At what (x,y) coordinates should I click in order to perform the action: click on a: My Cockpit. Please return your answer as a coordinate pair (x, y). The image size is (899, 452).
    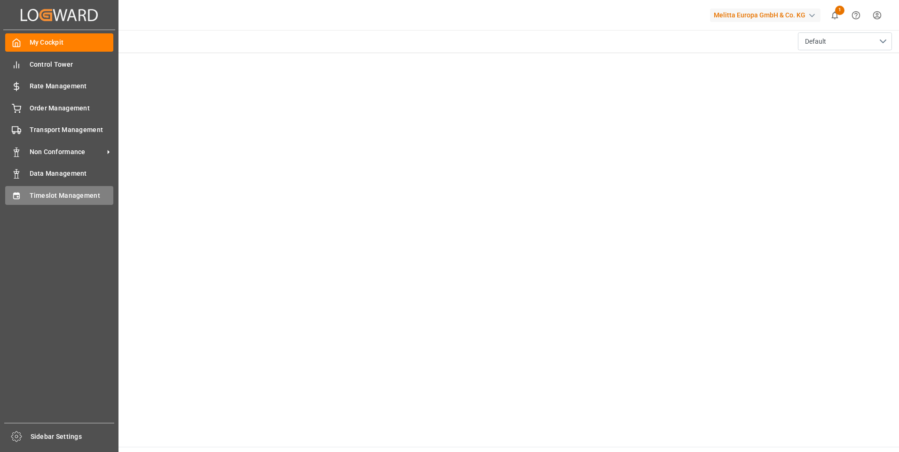
    Looking at the image, I should click on (59, 42).